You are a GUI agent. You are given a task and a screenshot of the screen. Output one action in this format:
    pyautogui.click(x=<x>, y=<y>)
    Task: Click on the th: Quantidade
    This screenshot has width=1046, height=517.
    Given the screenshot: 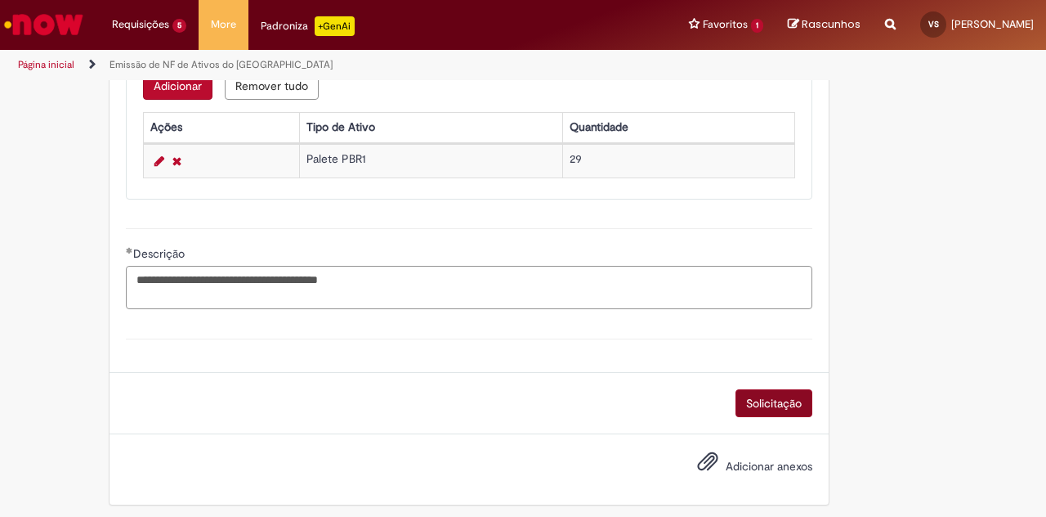 What is the action you would take?
    pyautogui.click(x=679, y=127)
    